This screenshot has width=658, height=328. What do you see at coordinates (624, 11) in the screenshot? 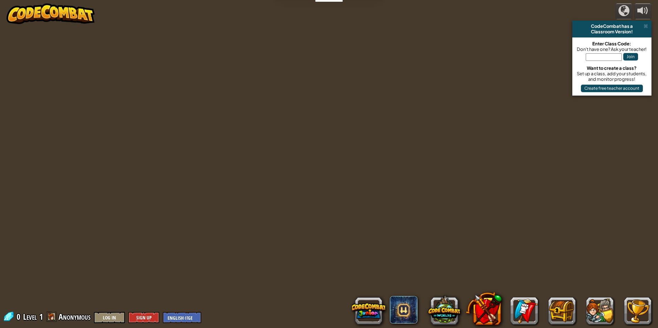
I see `button: Campaigns` at bounding box center [624, 11].